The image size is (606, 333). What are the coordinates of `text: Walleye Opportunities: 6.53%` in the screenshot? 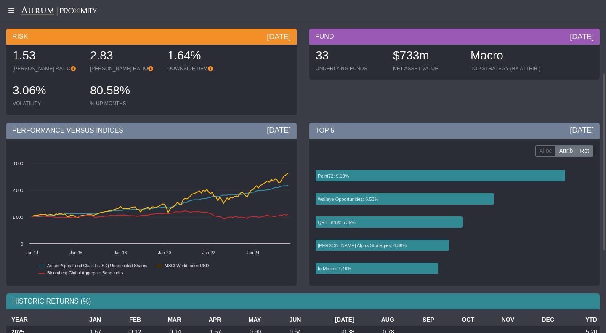 It's located at (348, 199).